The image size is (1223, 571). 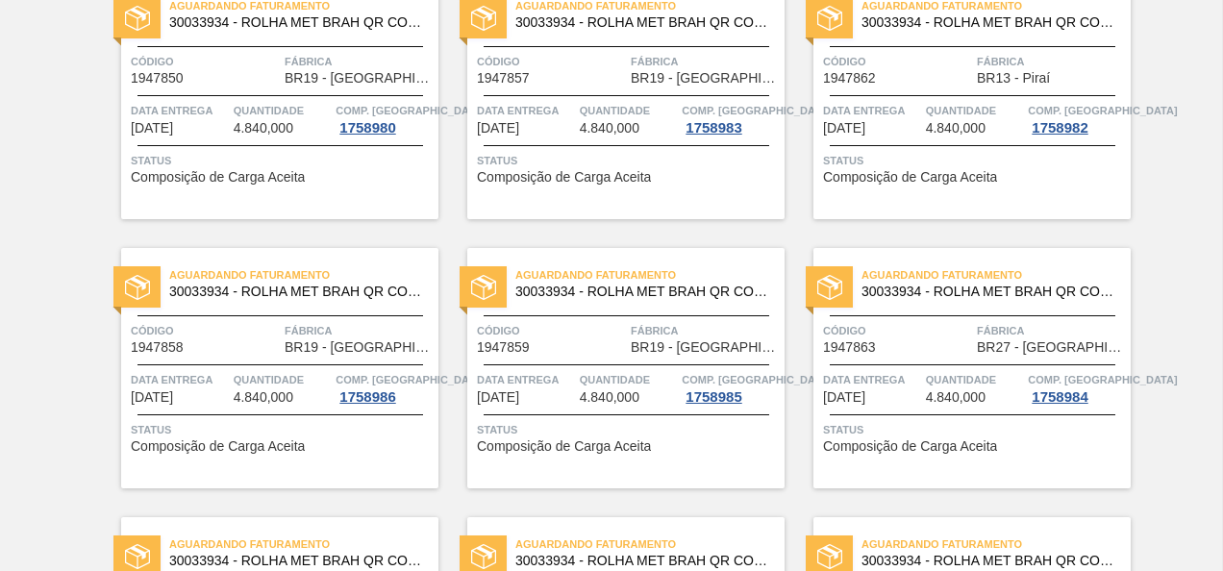 What do you see at coordinates (157, 347) in the screenshot?
I see `span: 1947858` at bounding box center [157, 347].